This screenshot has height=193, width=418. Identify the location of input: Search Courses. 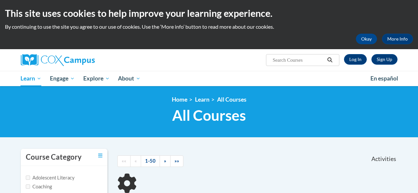
(298, 60).